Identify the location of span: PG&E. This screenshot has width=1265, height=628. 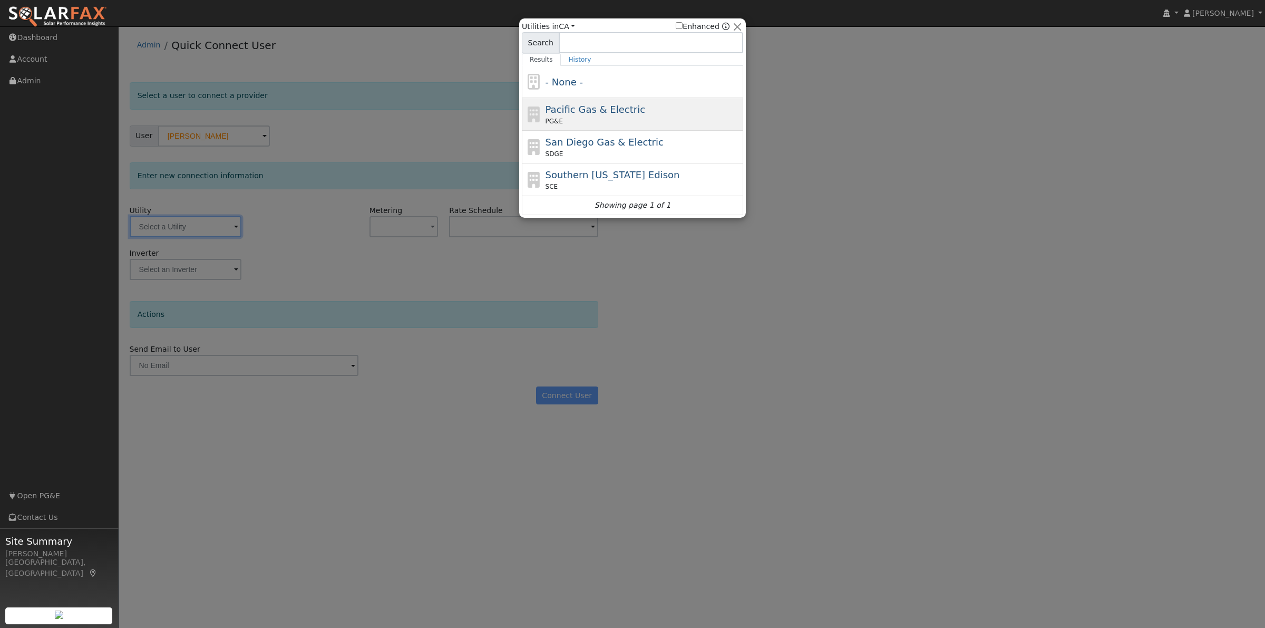
(554, 121).